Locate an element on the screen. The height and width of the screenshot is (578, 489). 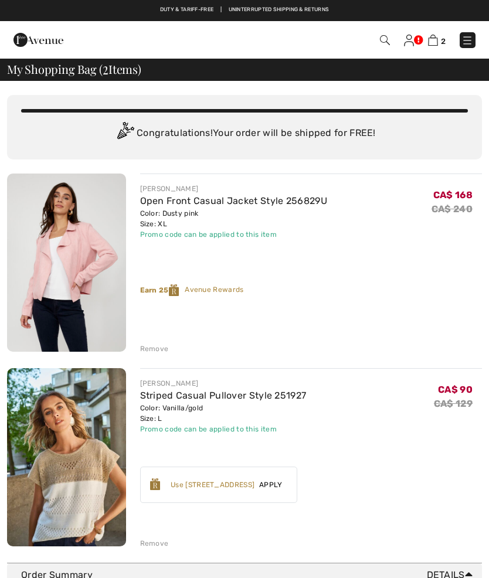
a: Striped Casual Pullover Style 251927 is located at coordinates (223, 395).